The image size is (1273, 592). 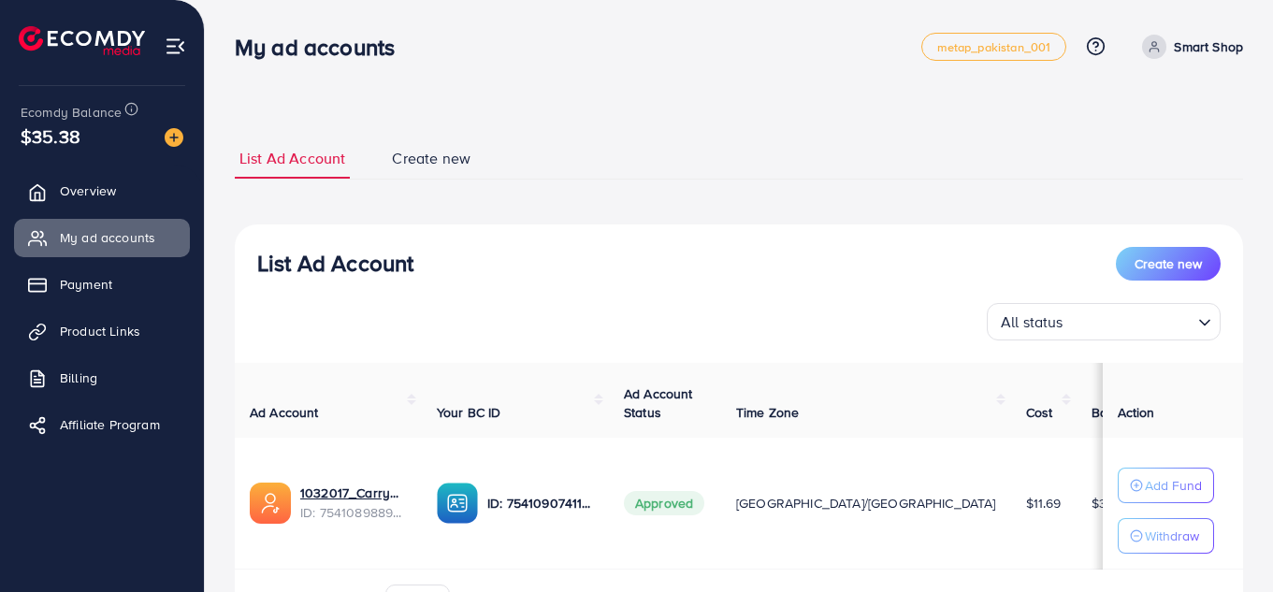 What do you see at coordinates (1137, 413) in the screenshot?
I see `span: Action` at bounding box center [1137, 413].